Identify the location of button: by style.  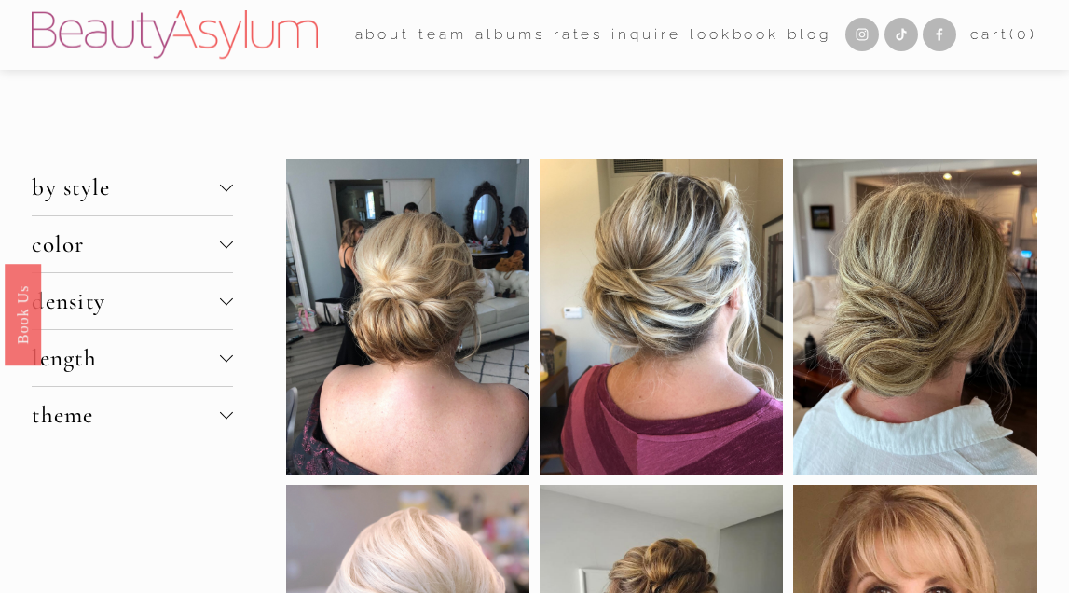
(132, 187).